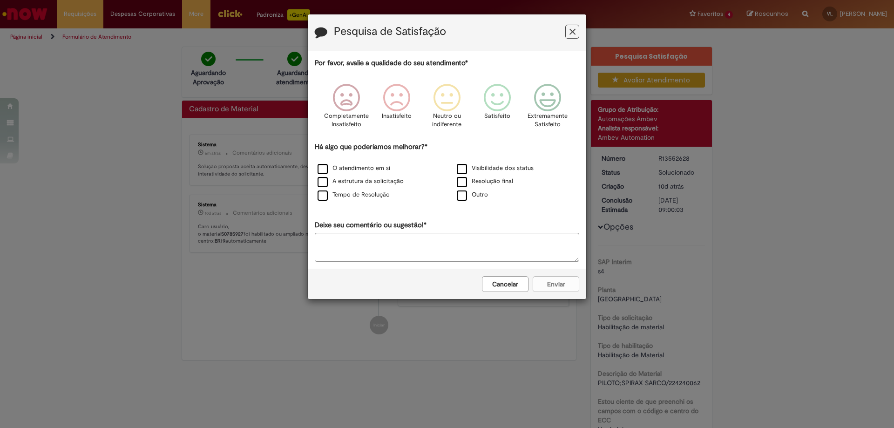 The height and width of the screenshot is (428, 894). What do you see at coordinates (346, 109) in the screenshot?
I see `div: Completamente Insatisfeito` at bounding box center [346, 109].